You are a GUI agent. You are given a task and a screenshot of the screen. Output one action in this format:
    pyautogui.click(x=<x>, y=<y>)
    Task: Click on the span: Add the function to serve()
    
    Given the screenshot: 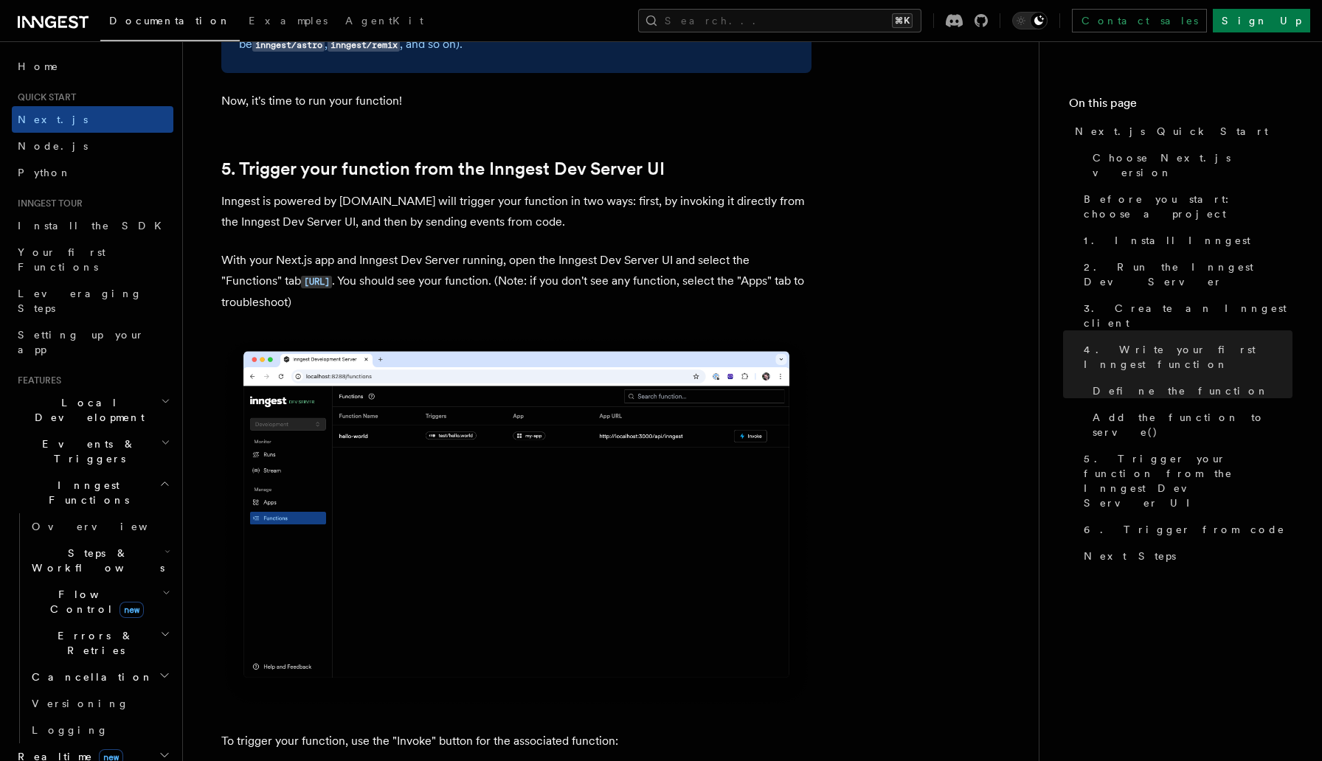 What is the action you would take?
    pyautogui.click(x=1192, y=425)
    